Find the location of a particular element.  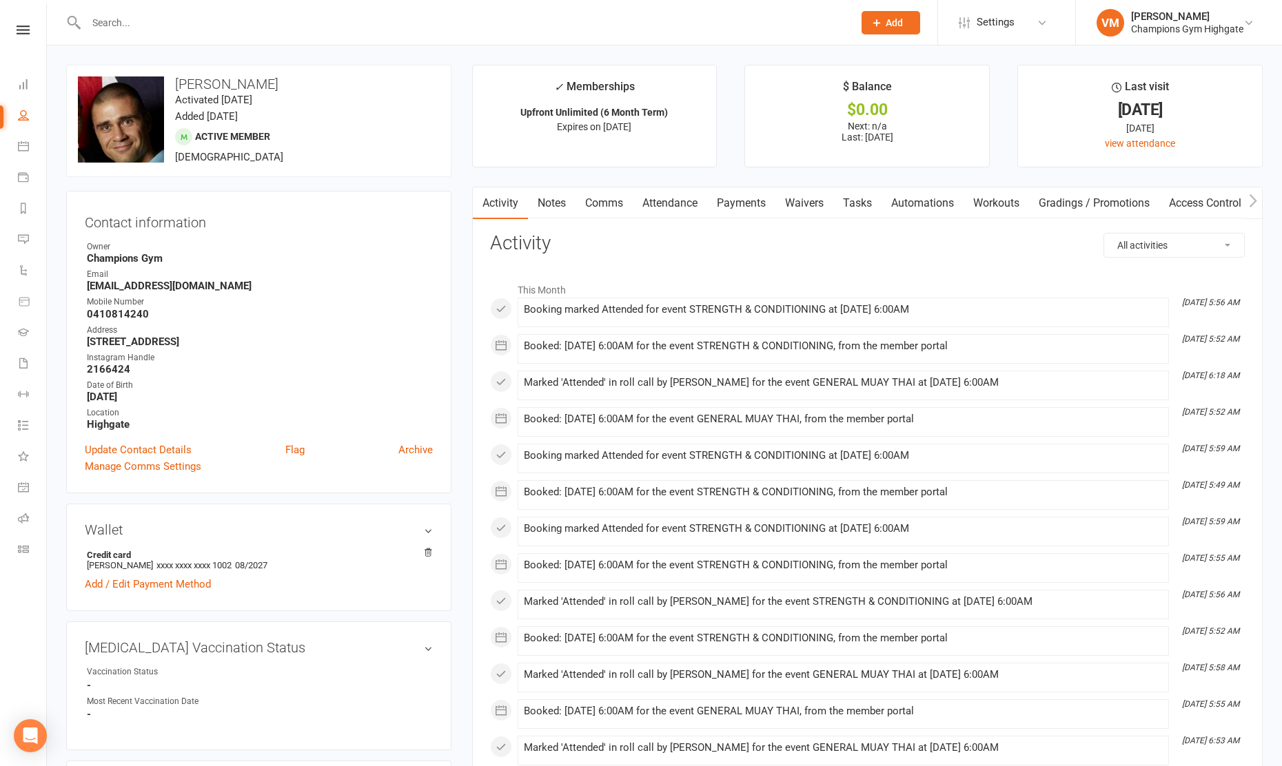

a: Access Control is located at coordinates (1205, 203).